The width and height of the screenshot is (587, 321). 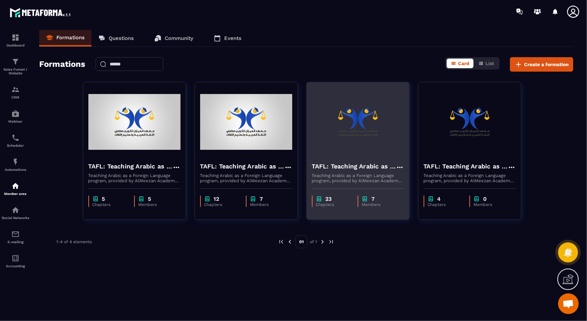 What do you see at coordinates (15, 40) in the screenshot?
I see `a: formationformationDashboard` at bounding box center [15, 40].